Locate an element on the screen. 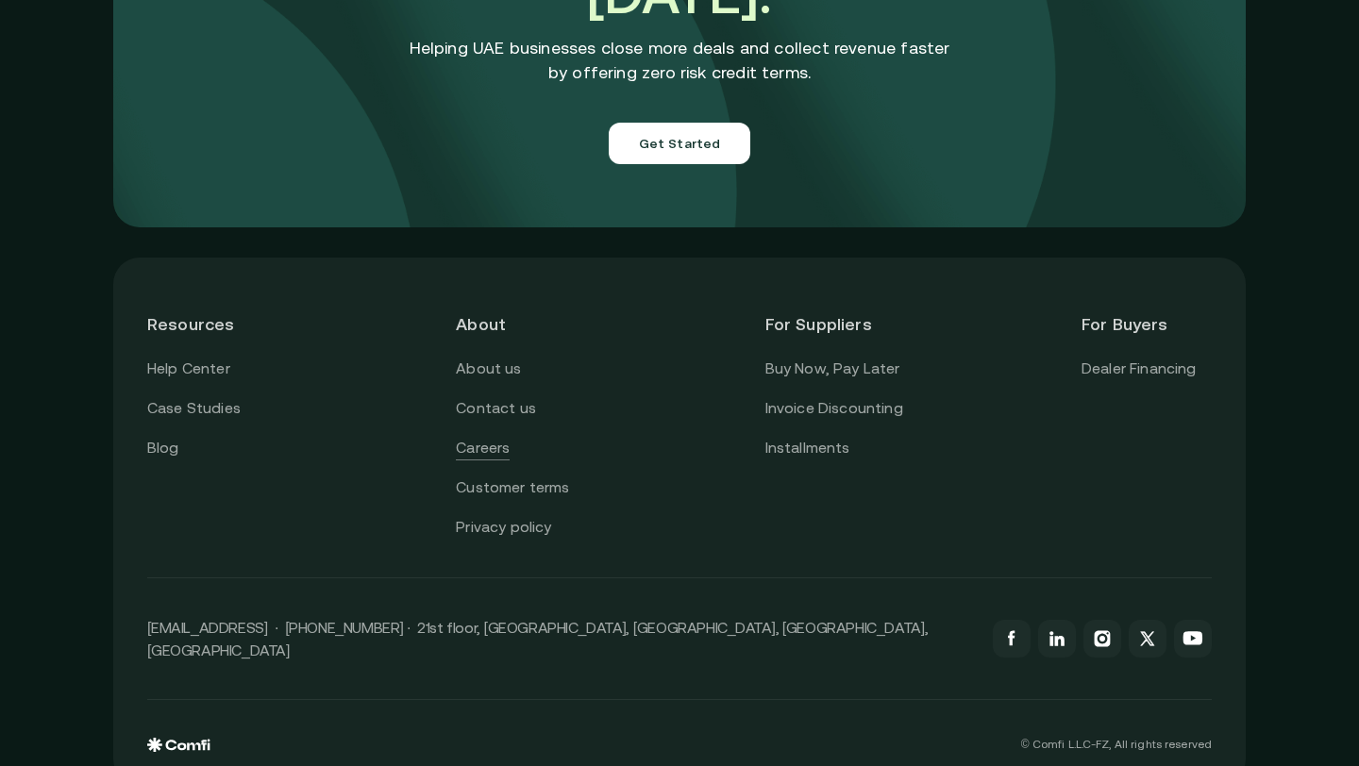  a: Get Started is located at coordinates (680, 143).